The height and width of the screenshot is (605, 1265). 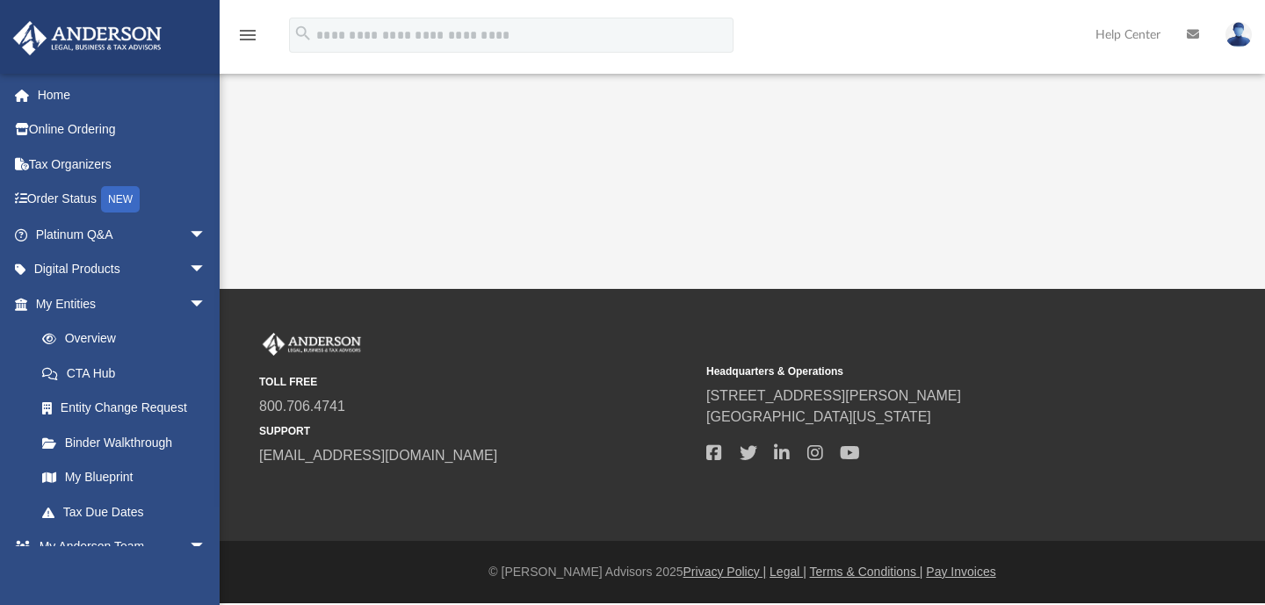 What do you see at coordinates (122, 199) in the screenshot?
I see `a: Order StatusNEW` at bounding box center [122, 199].